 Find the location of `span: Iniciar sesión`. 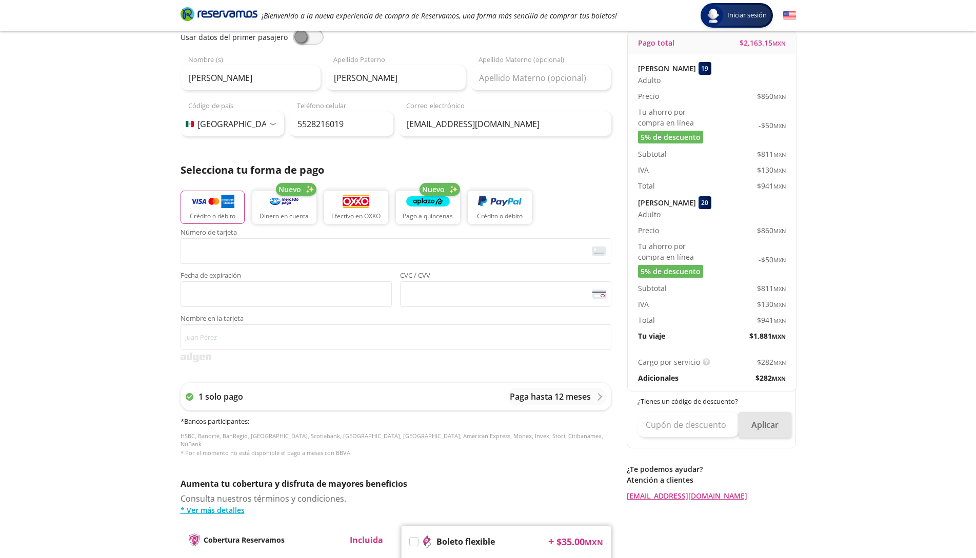

span: Iniciar sesión is located at coordinates (746, 15).